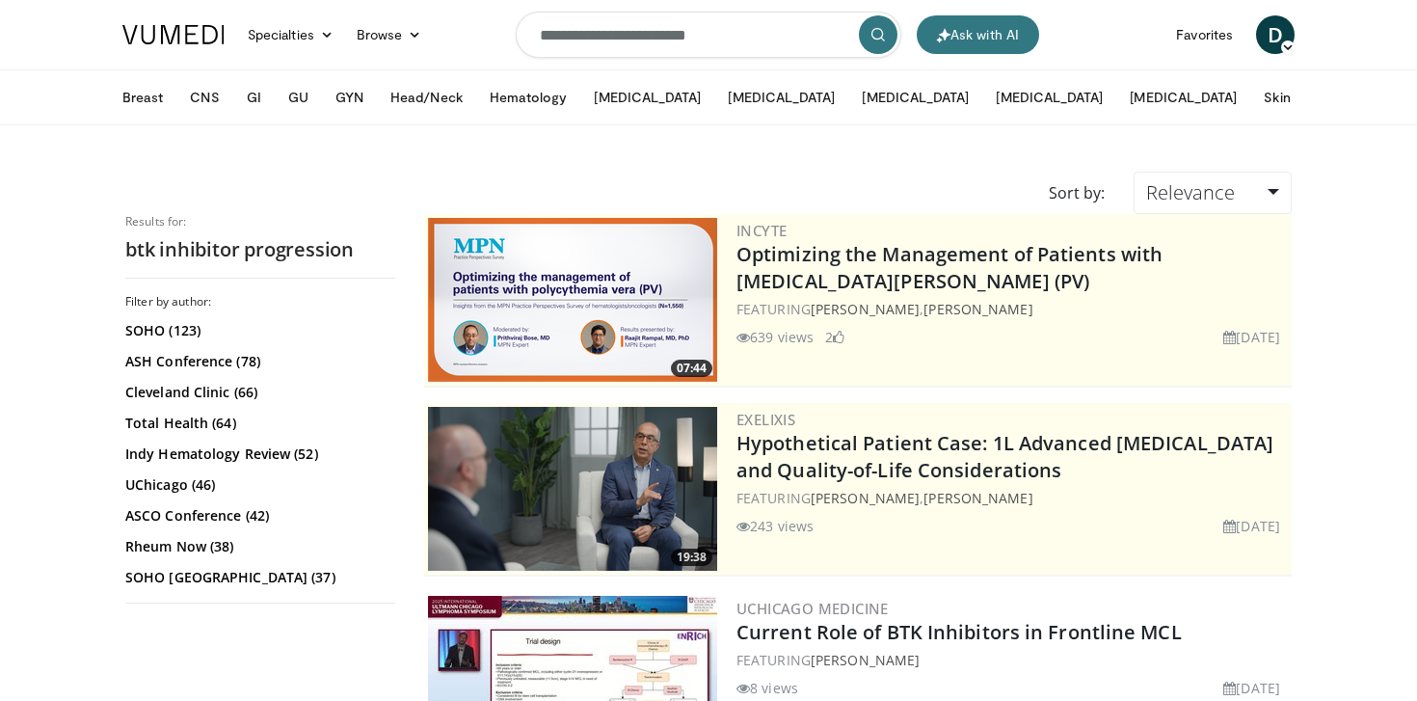 The width and height of the screenshot is (1417, 701). I want to click on a: Specialties, so click(290, 35).